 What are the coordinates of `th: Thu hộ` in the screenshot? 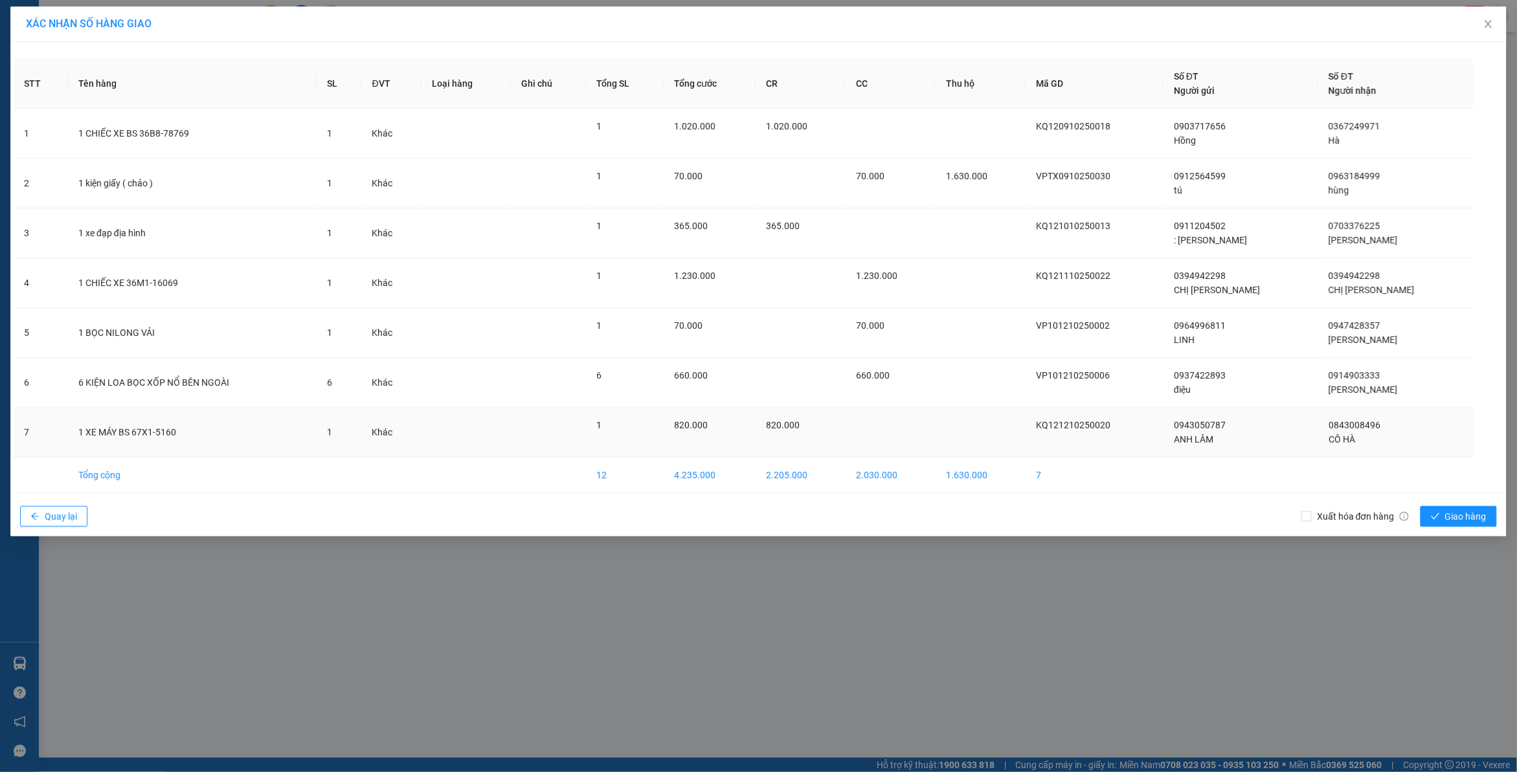 It's located at (980, 83).